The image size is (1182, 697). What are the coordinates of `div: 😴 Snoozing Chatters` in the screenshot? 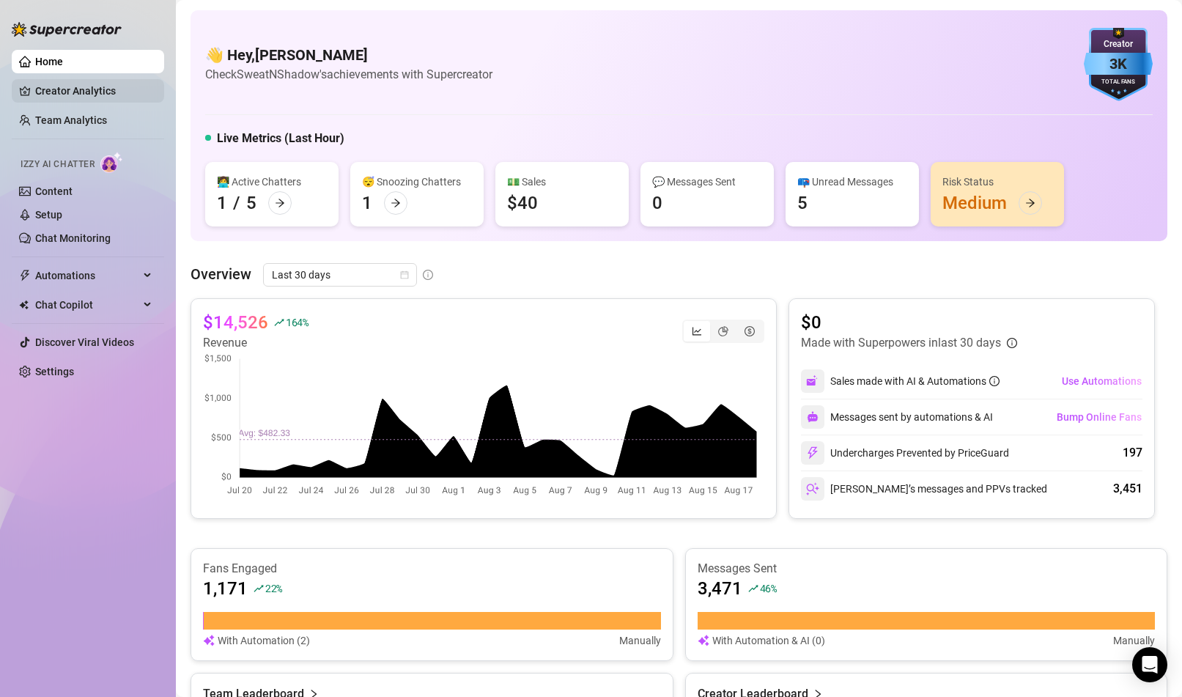 It's located at (417, 182).